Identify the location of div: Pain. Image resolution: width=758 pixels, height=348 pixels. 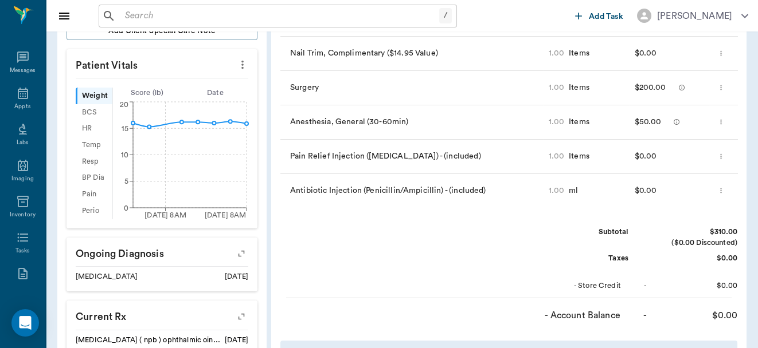
(94, 194).